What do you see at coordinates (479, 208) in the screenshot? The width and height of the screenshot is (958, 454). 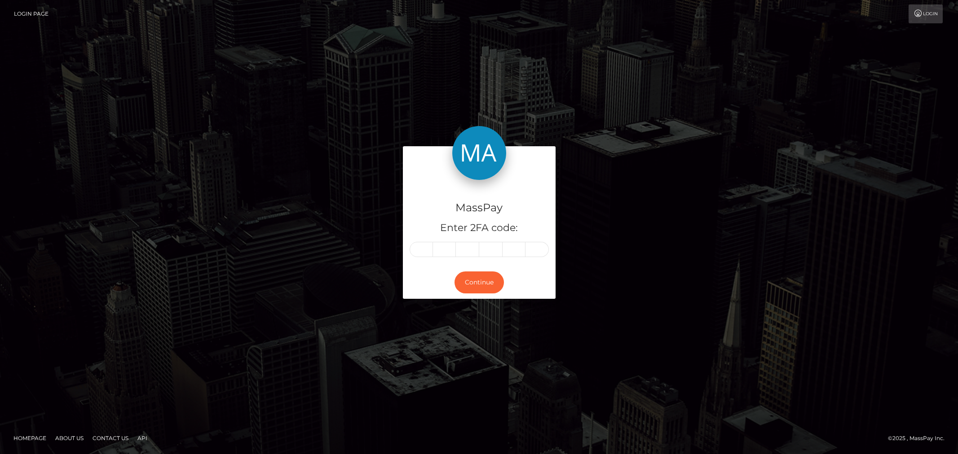 I see `h4: MassPay` at bounding box center [479, 208].